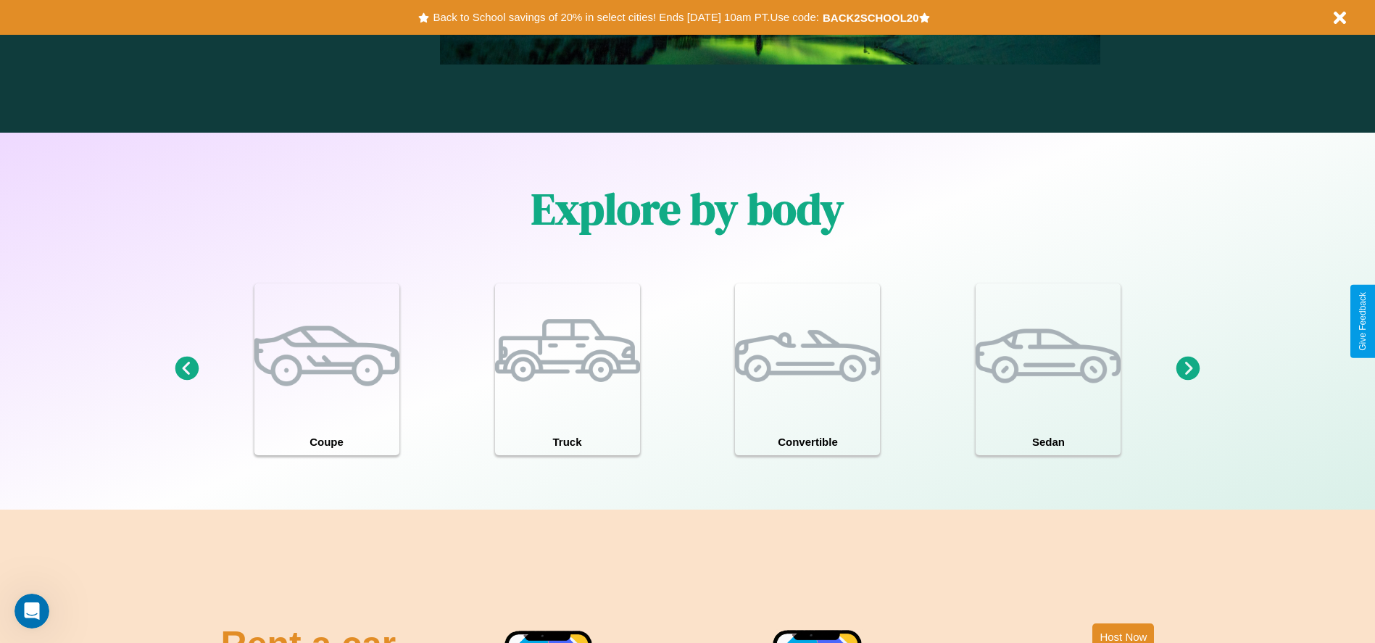  What do you see at coordinates (327, 441) in the screenshot?
I see `h4: Coupe` at bounding box center [327, 441].